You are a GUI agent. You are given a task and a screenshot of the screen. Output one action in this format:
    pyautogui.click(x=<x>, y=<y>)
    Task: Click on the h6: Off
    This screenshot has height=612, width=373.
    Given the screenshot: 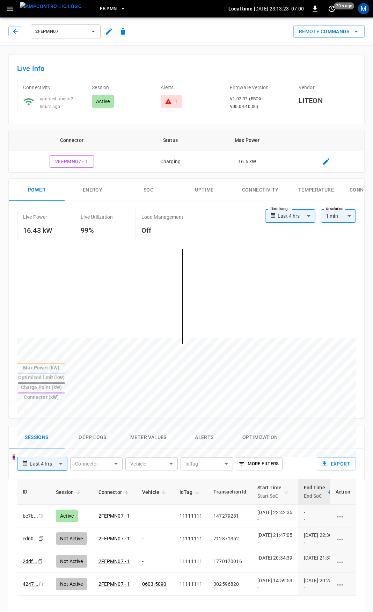 What is the action you would take?
    pyautogui.click(x=162, y=230)
    